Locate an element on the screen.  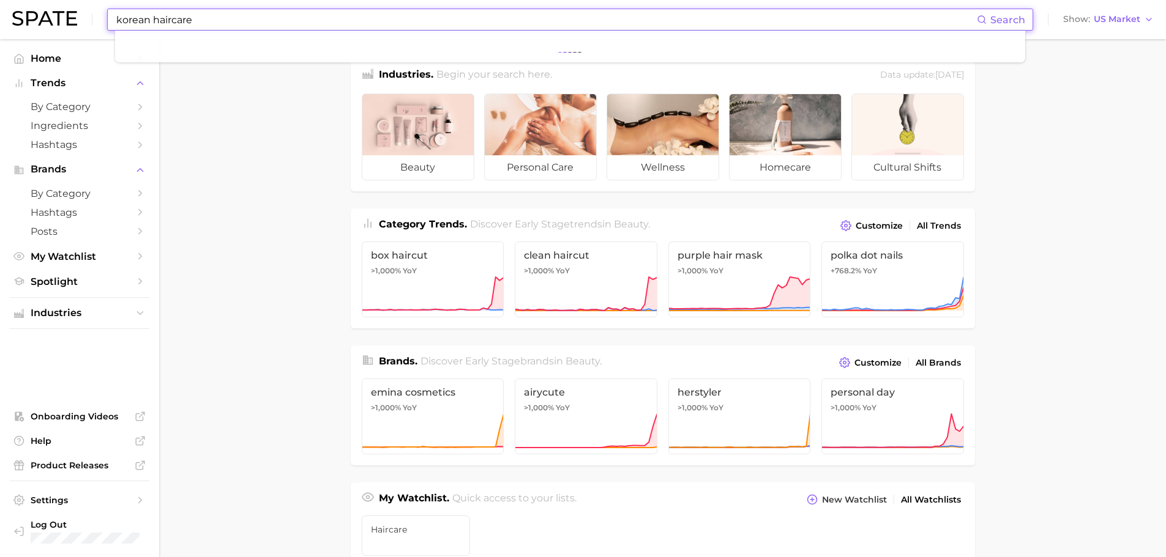
span: +768.2% is located at coordinates (846, 270).